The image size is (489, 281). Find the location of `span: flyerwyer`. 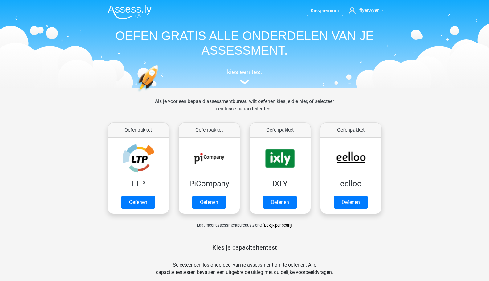

span: flyerwyer is located at coordinates (369, 10).